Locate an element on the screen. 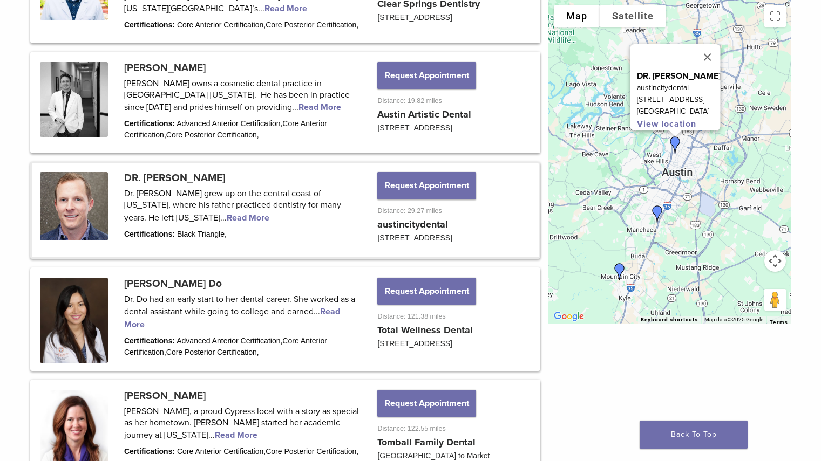  img: Google is located at coordinates (569, 317).